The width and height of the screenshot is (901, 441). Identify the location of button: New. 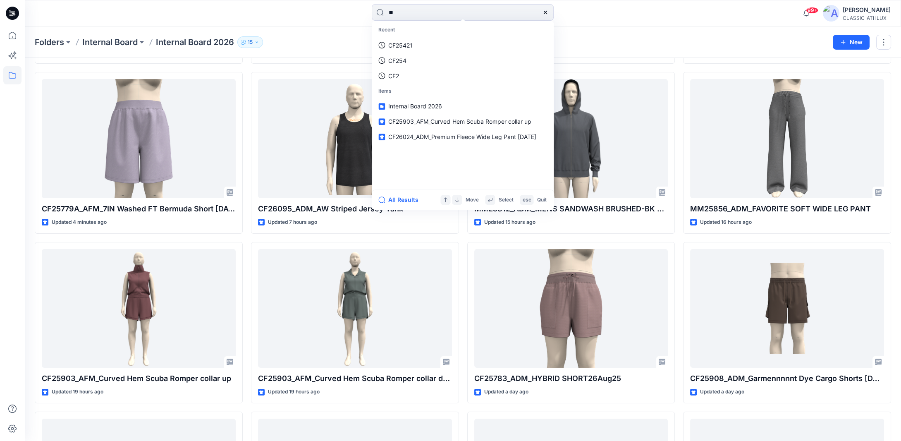
(851, 42).